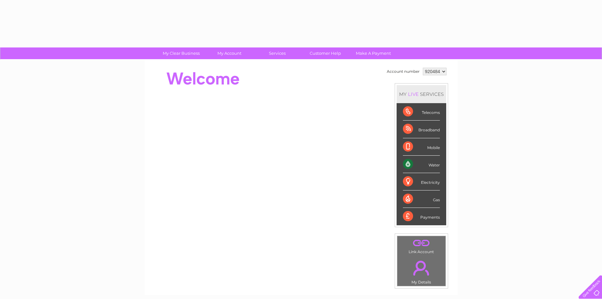 The width and height of the screenshot is (602, 299). What do you see at coordinates (421, 147) in the screenshot?
I see `div: Mobile` at bounding box center [421, 147].